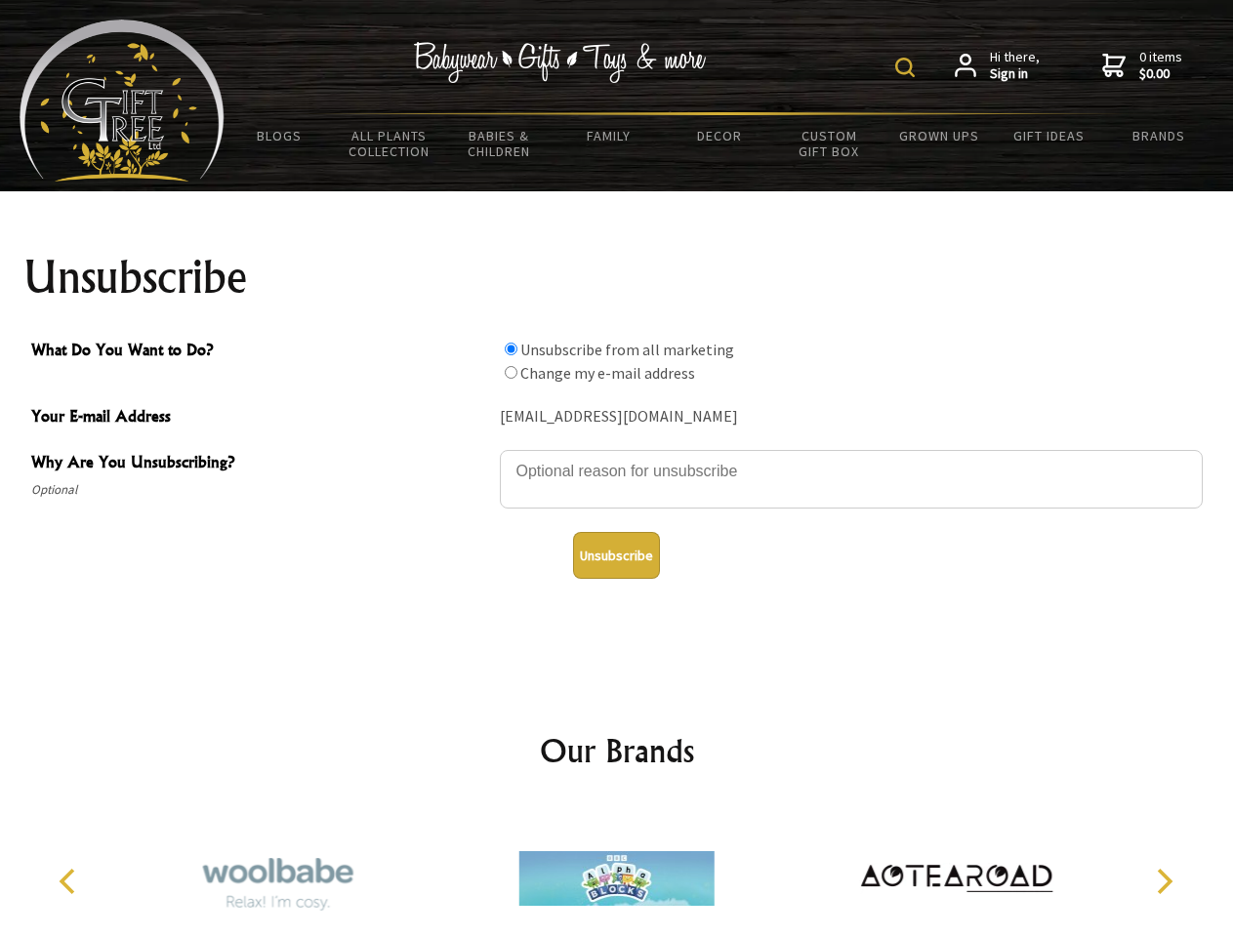 The image size is (1233, 937). What do you see at coordinates (609, 136) in the screenshot?
I see `a: Family` at bounding box center [609, 136].